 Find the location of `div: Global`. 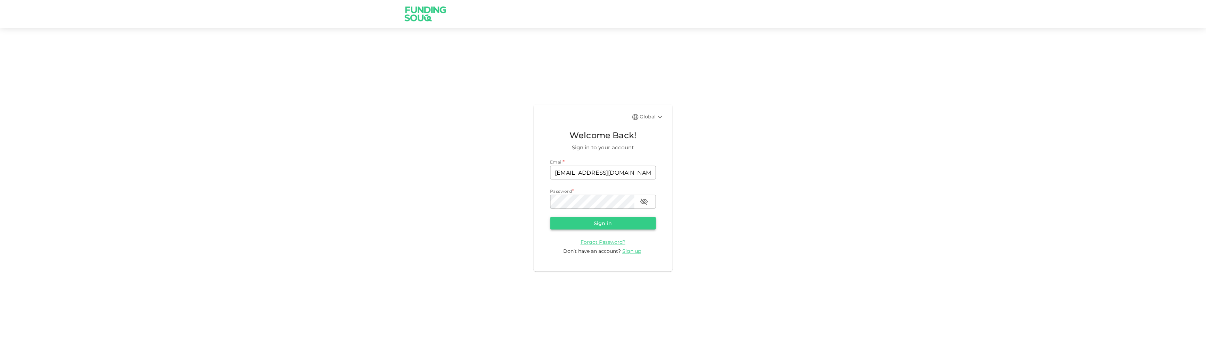

div: Global is located at coordinates (652, 117).